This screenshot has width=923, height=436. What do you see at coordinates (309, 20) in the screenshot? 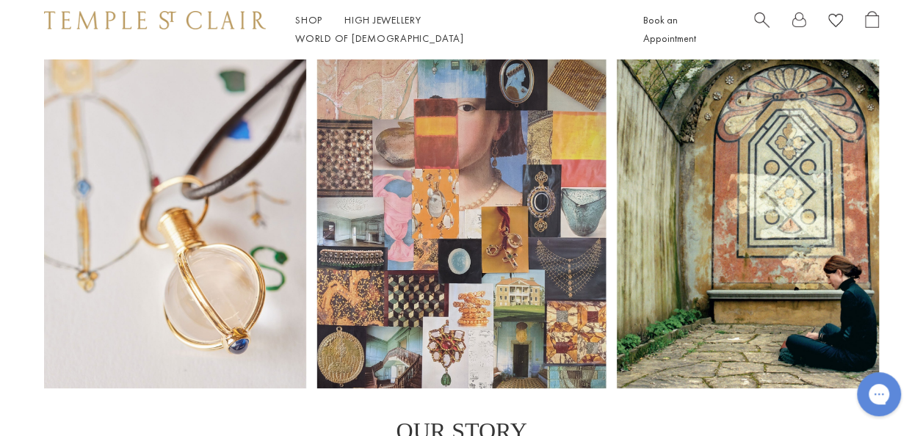
I see `a: ShopShop` at bounding box center [309, 20].